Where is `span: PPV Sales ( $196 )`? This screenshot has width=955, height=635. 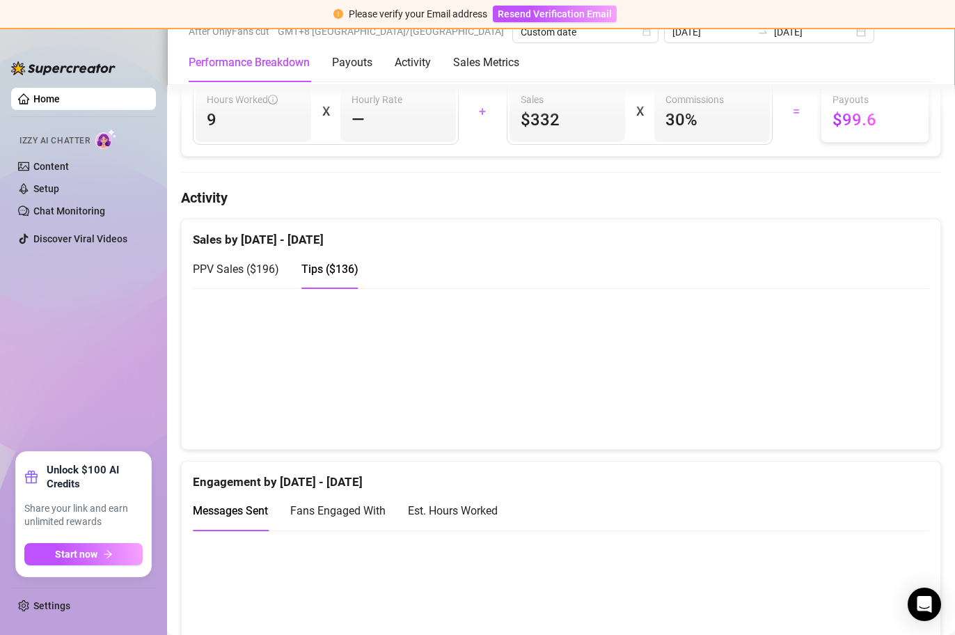
span: PPV Sales ( $196 ) is located at coordinates (236, 269).